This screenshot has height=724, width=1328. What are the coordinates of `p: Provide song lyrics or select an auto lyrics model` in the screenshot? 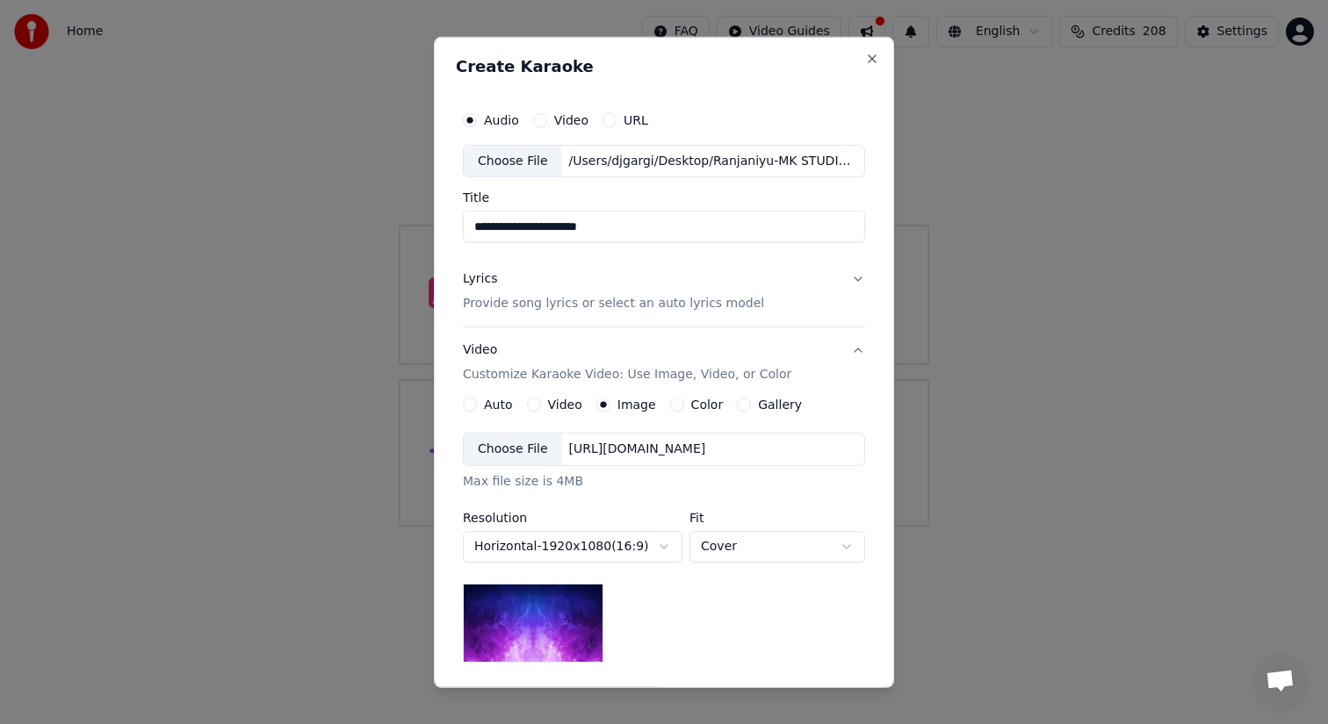 It's located at (613, 304).